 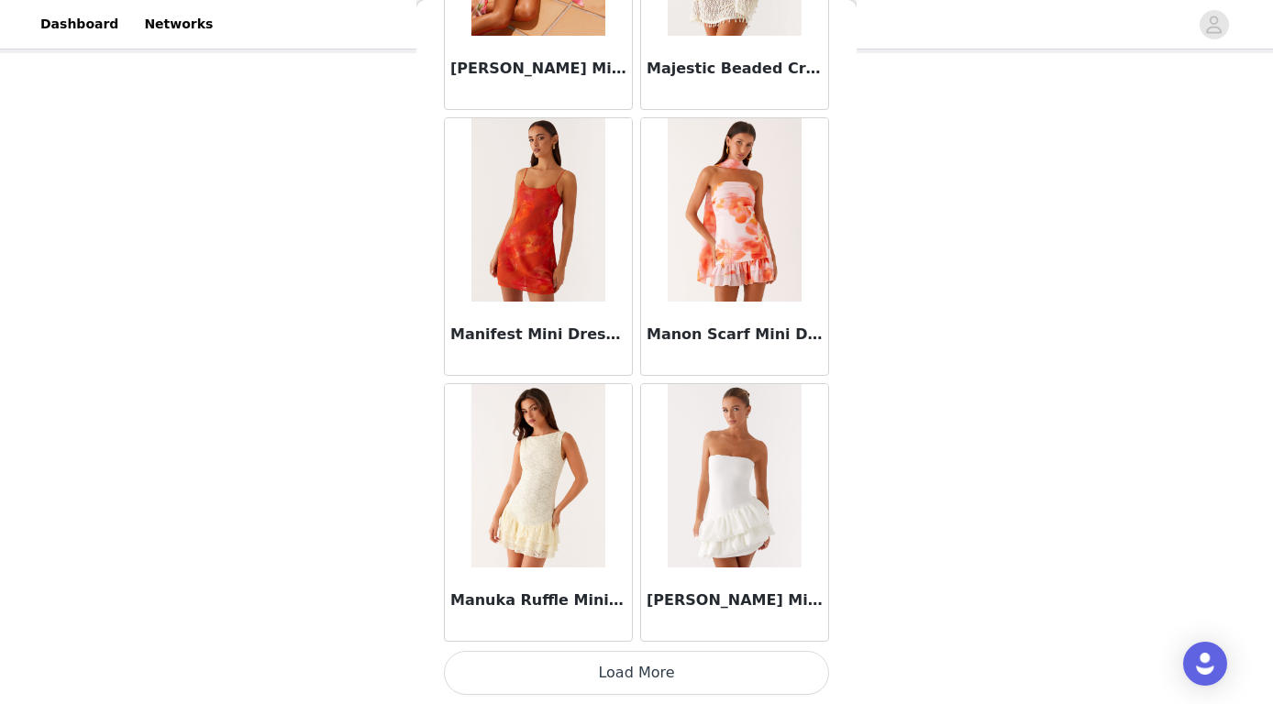 What do you see at coordinates (734, 335) in the screenshot?
I see `h3: Manon Scarf Mini Dress - Blushing Blossom` at bounding box center [734, 335].